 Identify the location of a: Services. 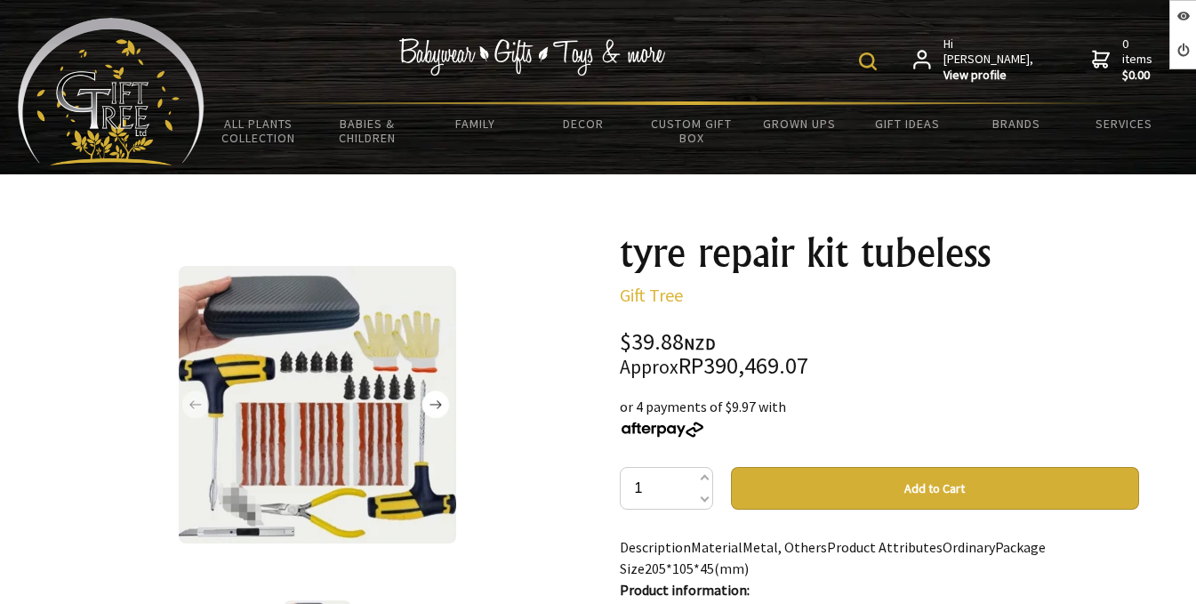
(1124, 124).